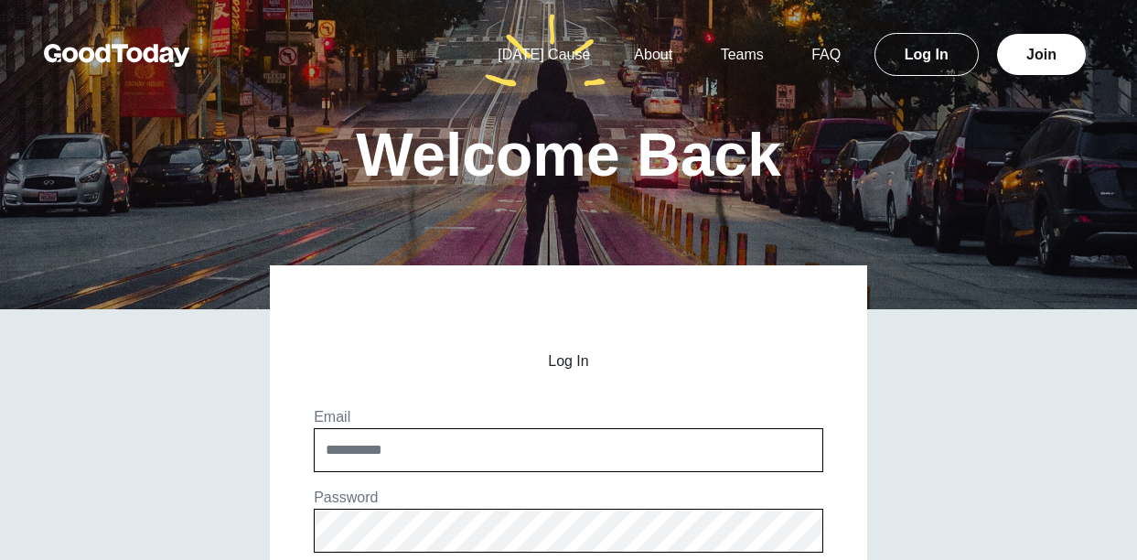  Describe the element at coordinates (568, 361) in the screenshot. I see `h2: Log In` at that location.